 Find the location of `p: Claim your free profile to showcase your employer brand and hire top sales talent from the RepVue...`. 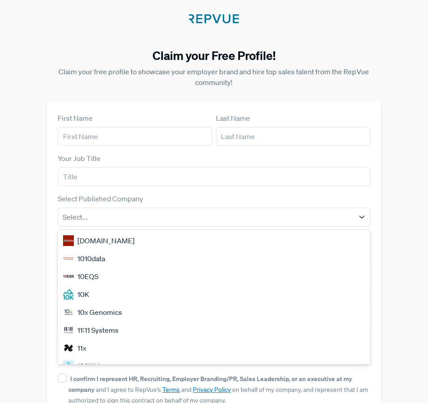

p: Claim your free profile to showcase your employer brand and hire top sales talent from the RepVue... is located at coordinates (214, 77).